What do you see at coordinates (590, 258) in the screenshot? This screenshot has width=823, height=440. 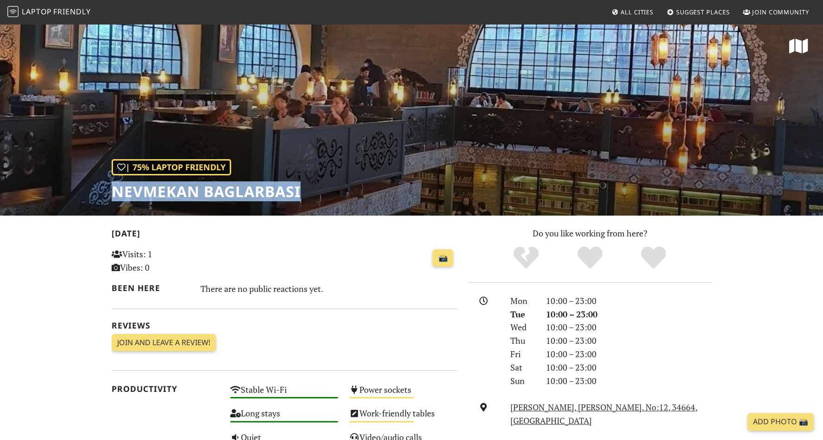 I see `div: Yes` at bounding box center [590, 258].